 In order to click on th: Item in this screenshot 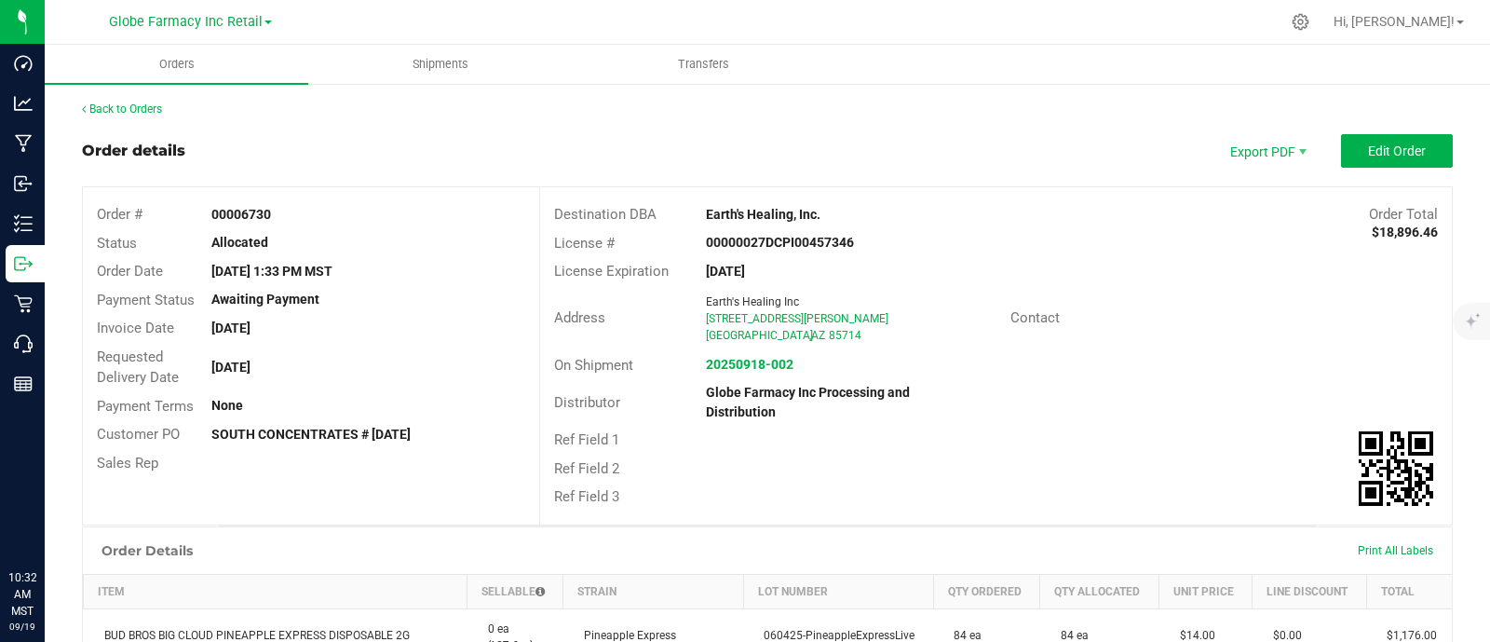, I will do `click(276, 590)`.